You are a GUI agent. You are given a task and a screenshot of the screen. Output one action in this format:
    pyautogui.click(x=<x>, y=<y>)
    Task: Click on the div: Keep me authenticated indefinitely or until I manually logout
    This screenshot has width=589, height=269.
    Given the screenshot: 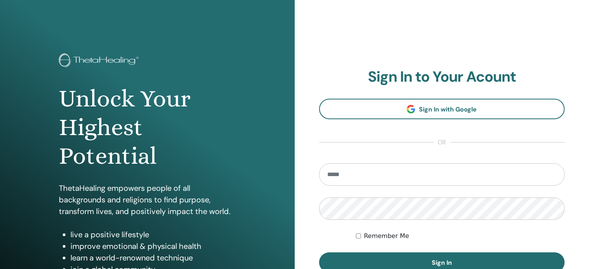 What is the action you would take?
    pyautogui.click(x=460, y=236)
    